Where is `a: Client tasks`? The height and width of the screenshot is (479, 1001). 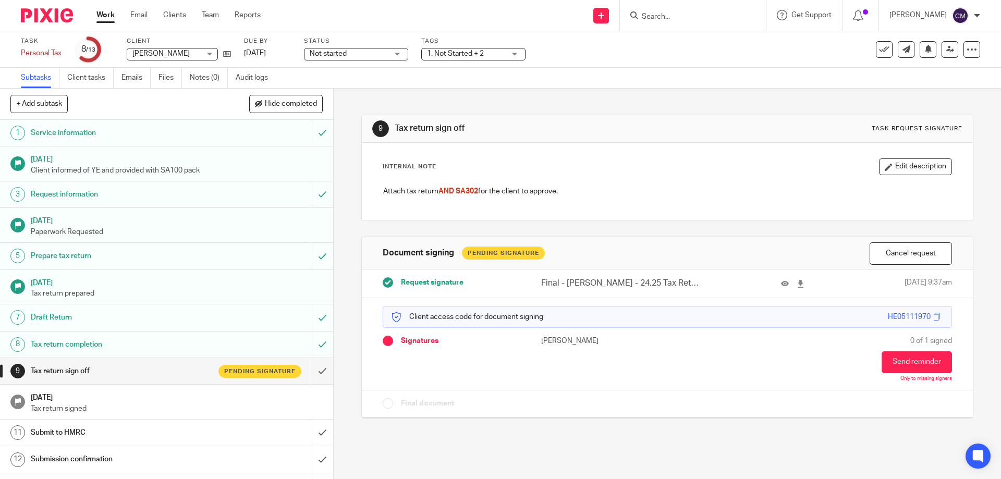 a: Client tasks is located at coordinates (90, 78).